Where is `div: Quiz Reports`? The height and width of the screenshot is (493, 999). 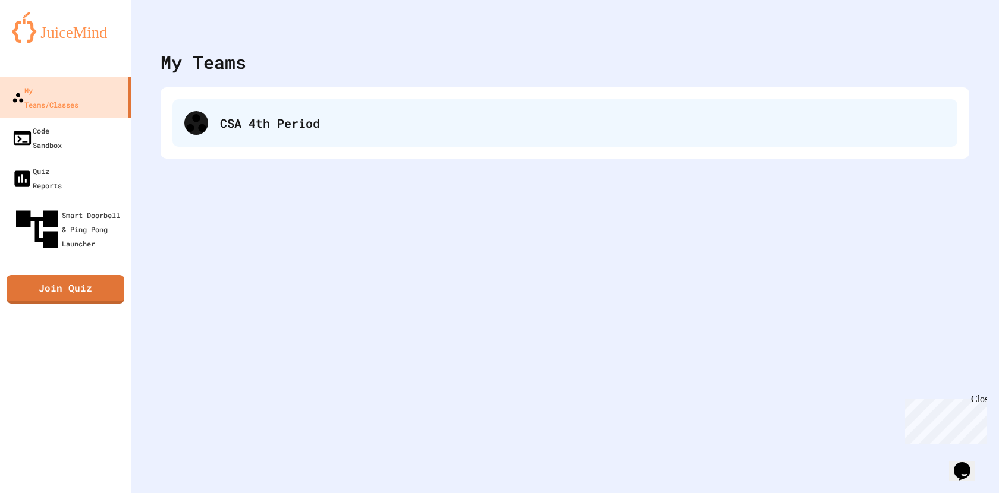 div: Quiz Reports is located at coordinates (37, 178).